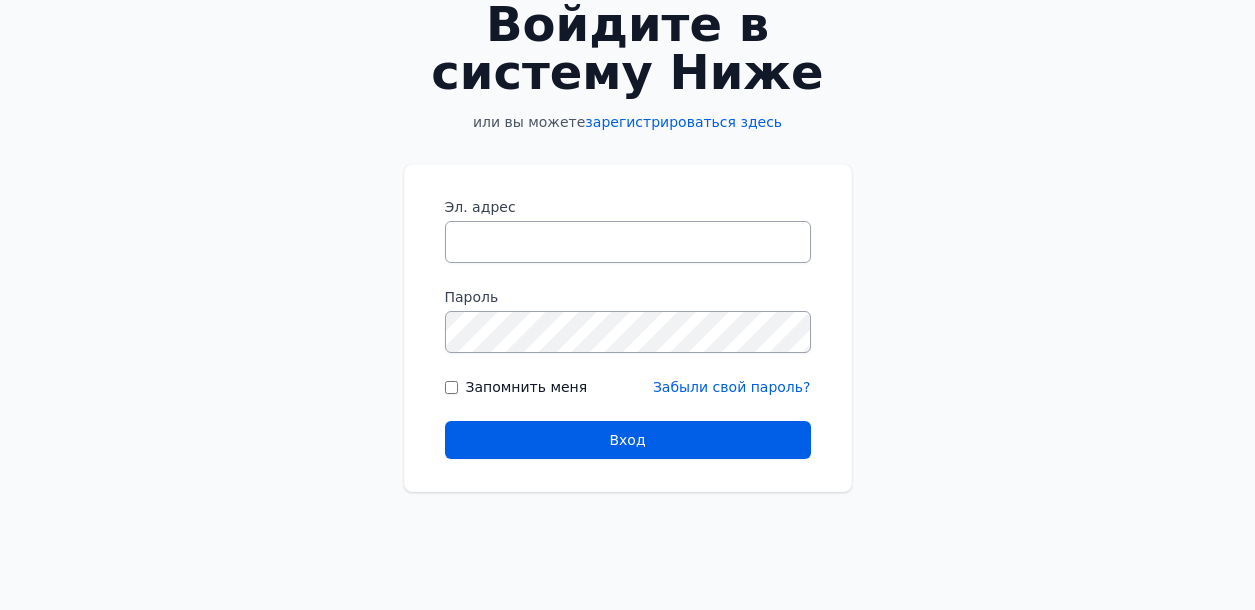  Describe the element at coordinates (732, 387) in the screenshot. I see `ya-tr-span: Забыли свой пароль?` at that location.